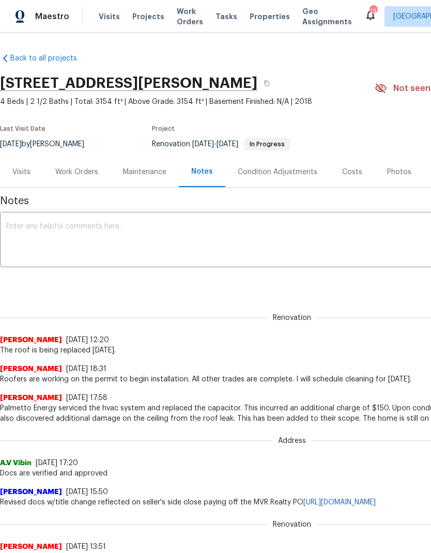  What do you see at coordinates (267, 83) in the screenshot?
I see `button: Copy Address` at bounding box center [267, 83].